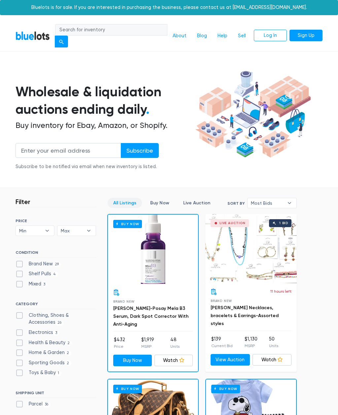  I want to click on h3: Filter, so click(23, 202).